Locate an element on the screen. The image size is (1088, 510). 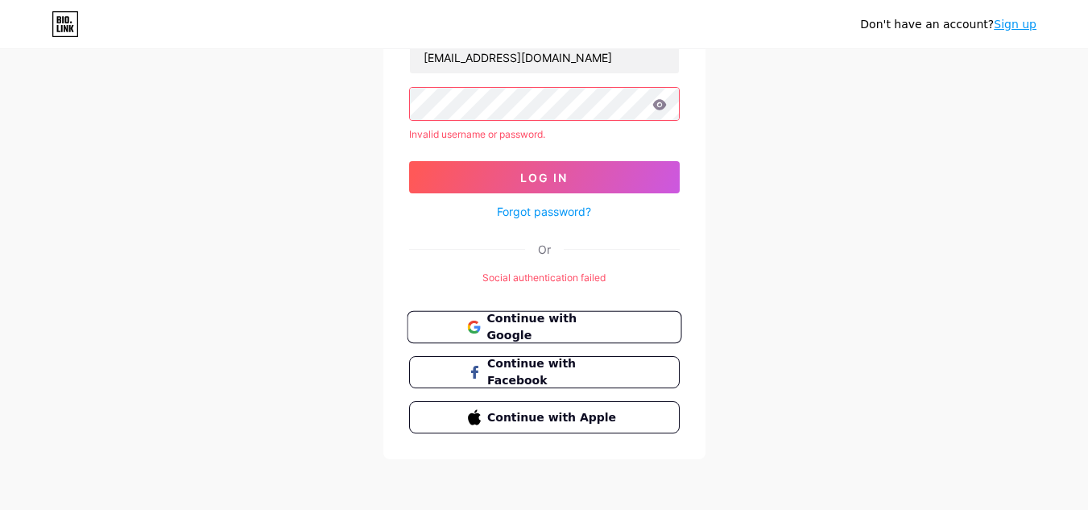
span: Continue with Apple is located at coordinates (553, 417).